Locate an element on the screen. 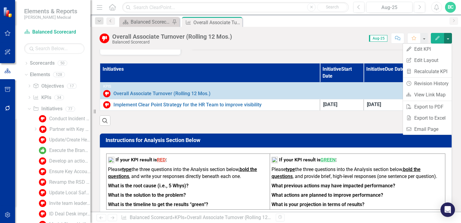  a: Develop an action plan & timeline for the product, pricing, & new/existing account data-integrati... is located at coordinates (64, 161).